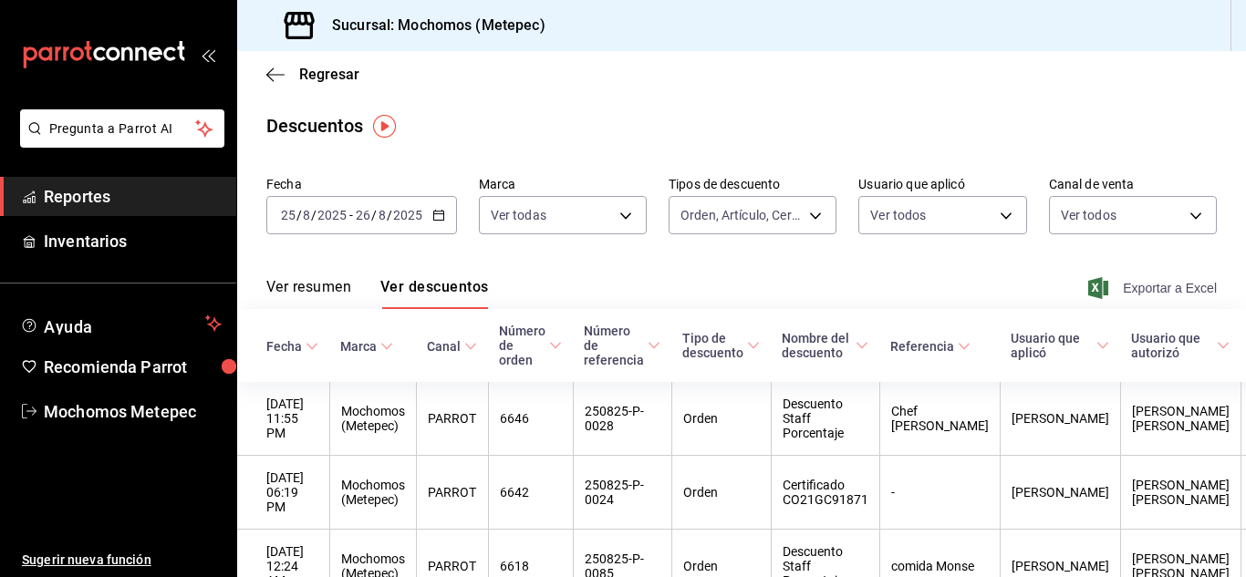 The height and width of the screenshot is (577, 1246). What do you see at coordinates (367, 347) in the screenshot?
I see `span: Marca` at bounding box center [367, 347].